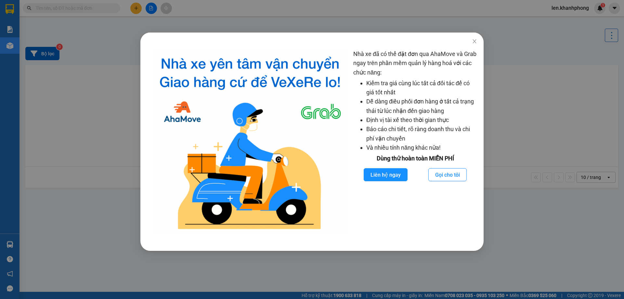 The image size is (624, 299). Describe the element at coordinates (447, 175) in the screenshot. I see `span: Gọi cho tôi` at that location.